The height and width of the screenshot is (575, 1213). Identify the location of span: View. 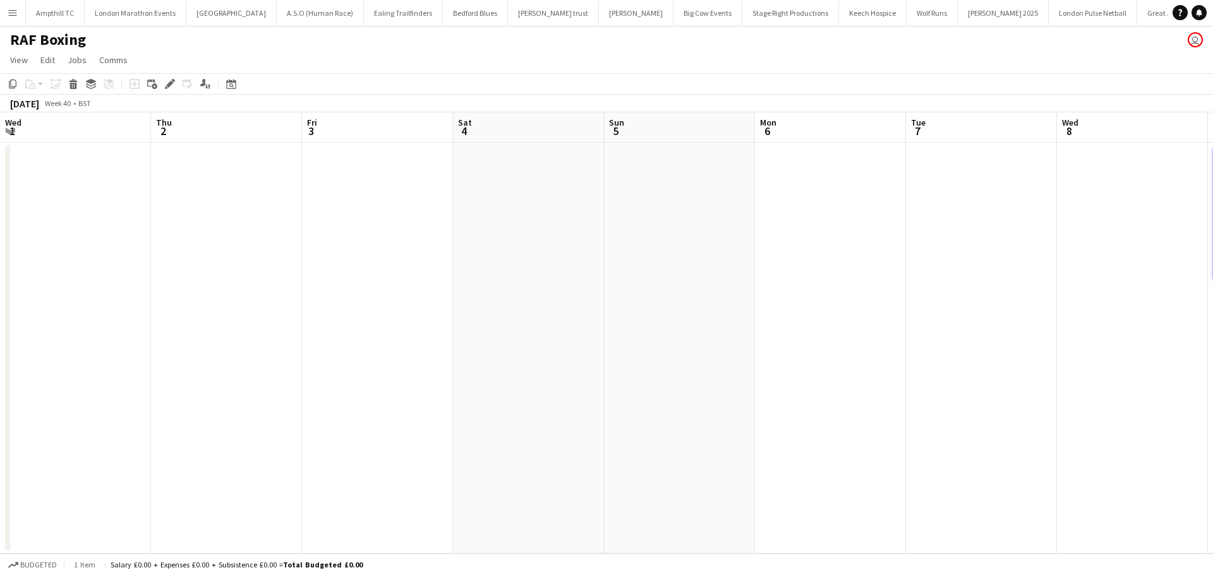
(19, 60).